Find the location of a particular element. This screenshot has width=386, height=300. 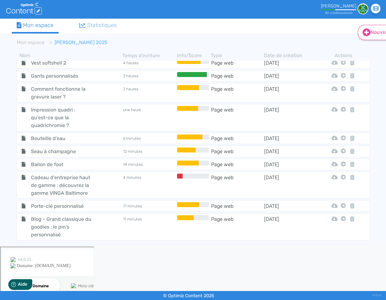

div: v 4.0.25 is located at coordinates (24, 12).